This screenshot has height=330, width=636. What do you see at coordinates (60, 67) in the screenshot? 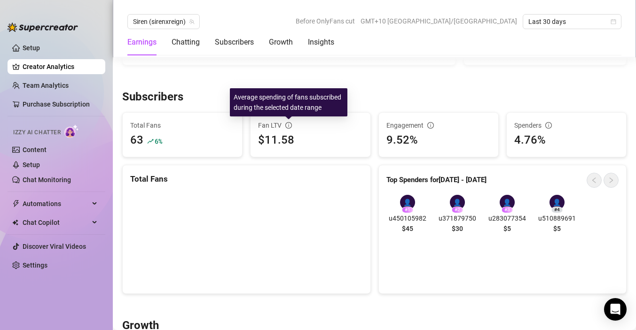
I see `a: Creator Analytics` at bounding box center [60, 67].